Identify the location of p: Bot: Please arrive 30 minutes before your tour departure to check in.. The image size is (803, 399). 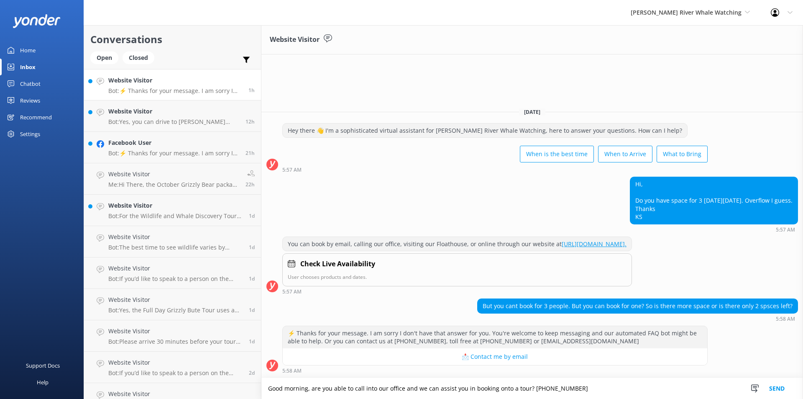
(175, 341).